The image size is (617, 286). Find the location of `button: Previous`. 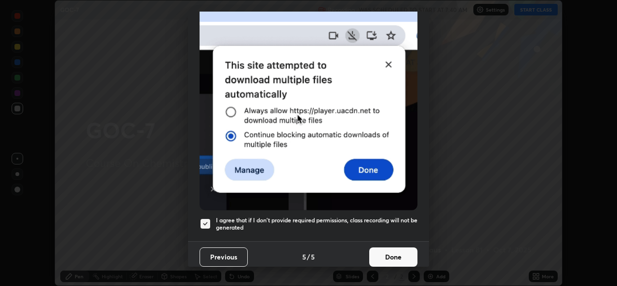

button: Previous is located at coordinates (224, 257).